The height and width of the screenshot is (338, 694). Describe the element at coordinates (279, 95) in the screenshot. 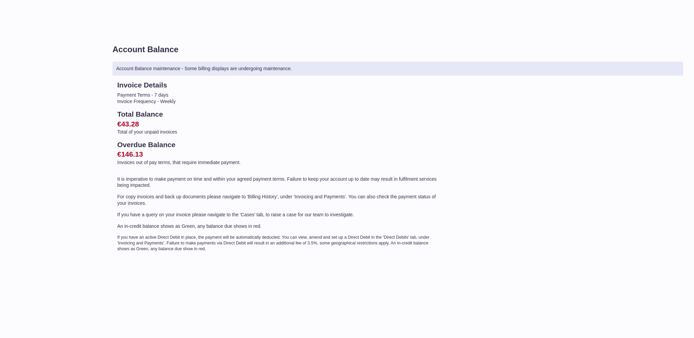

I see `li: Payment Terms - 7 days` at that location.